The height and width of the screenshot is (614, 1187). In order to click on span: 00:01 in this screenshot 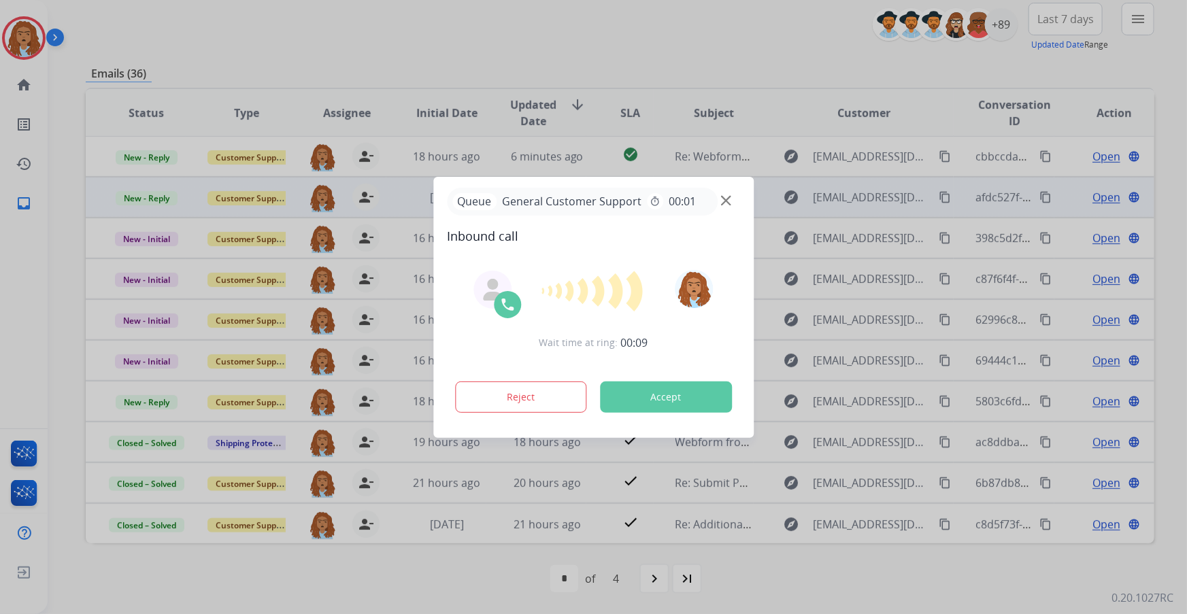, I will do `click(682, 201)`.